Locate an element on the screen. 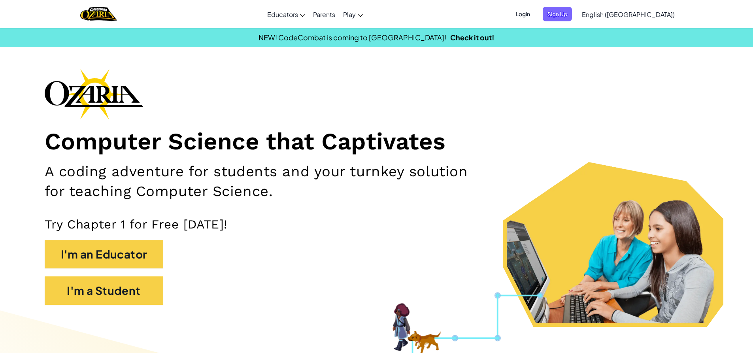  span: Play is located at coordinates (350, 14).